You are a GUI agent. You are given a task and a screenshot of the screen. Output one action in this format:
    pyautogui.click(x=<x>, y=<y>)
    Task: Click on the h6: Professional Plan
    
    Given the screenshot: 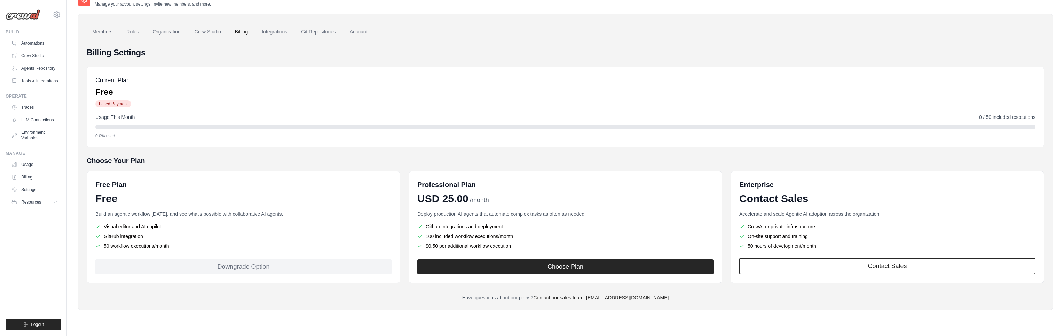 What is the action you would take?
    pyautogui.click(x=447, y=184)
    